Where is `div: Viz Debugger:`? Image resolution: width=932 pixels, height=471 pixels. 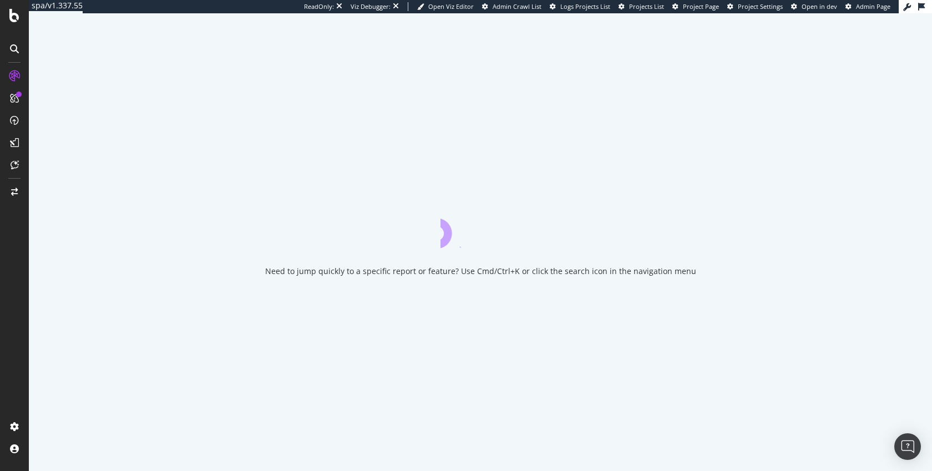
div: Viz Debugger: is located at coordinates (371, 7).